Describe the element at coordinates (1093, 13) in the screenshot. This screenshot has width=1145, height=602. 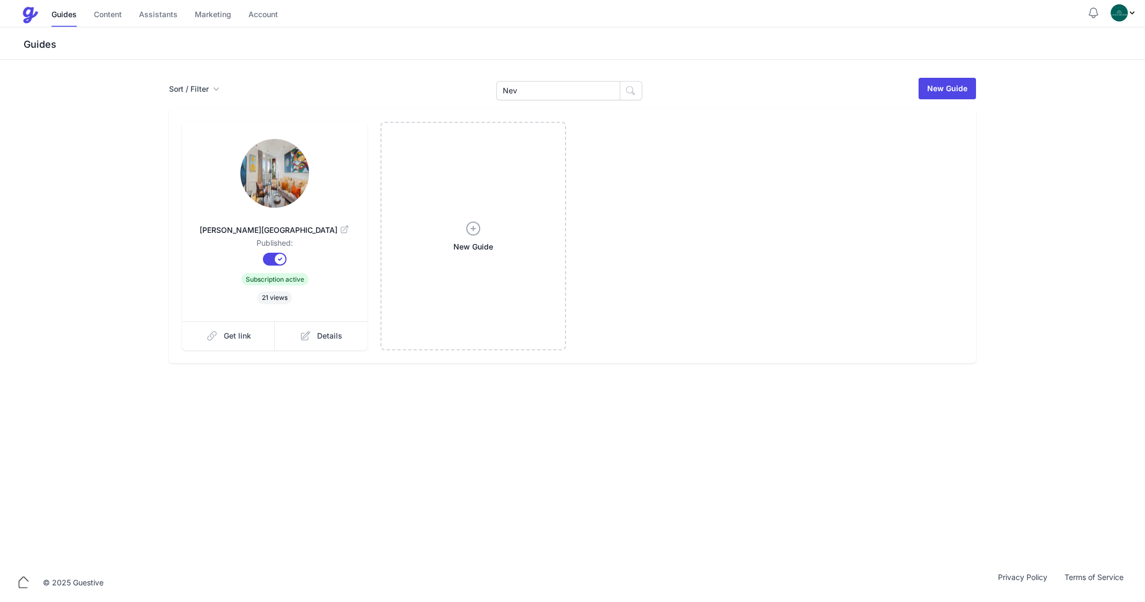
I see `button: Notifications` at that location.